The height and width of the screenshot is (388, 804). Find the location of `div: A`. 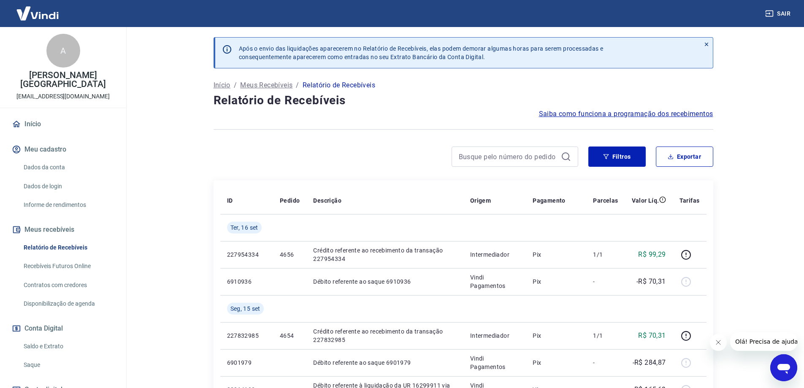

div: A is located at coordinates (63, 51).